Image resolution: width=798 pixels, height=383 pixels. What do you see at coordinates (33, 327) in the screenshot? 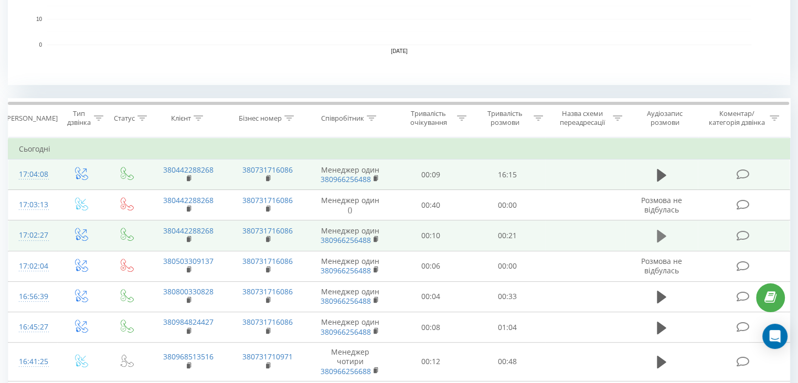
I see `div: 16:45:27` at bounding box center [33, 327].